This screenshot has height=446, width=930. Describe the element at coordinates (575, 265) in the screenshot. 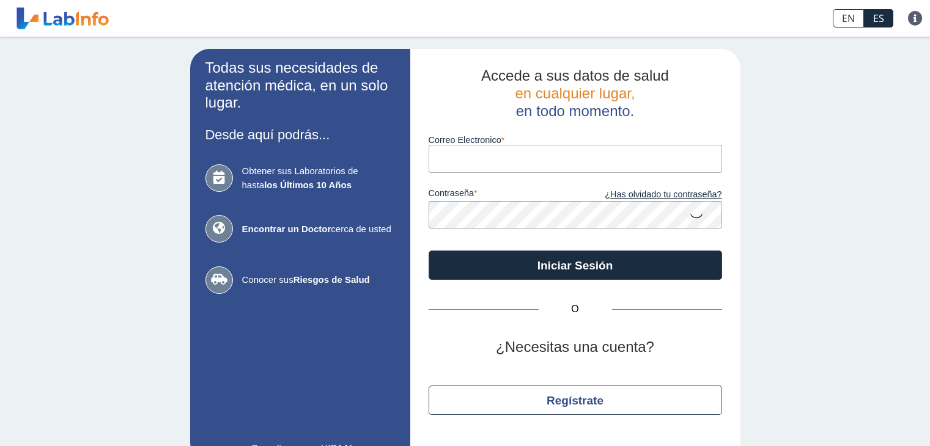

I see `button: Iniciar Sesión` at that location.